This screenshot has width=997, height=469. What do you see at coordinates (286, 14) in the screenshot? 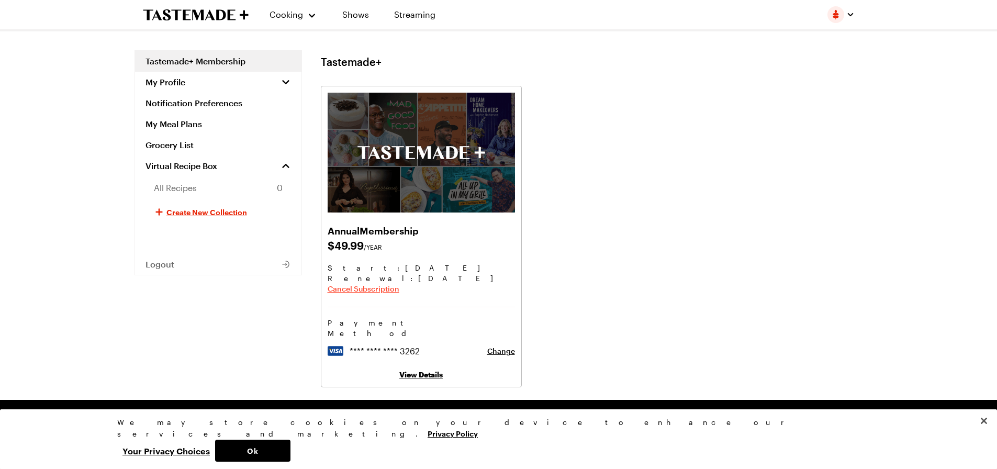
I see `span: Cooking` at bounding box center [286, 14].